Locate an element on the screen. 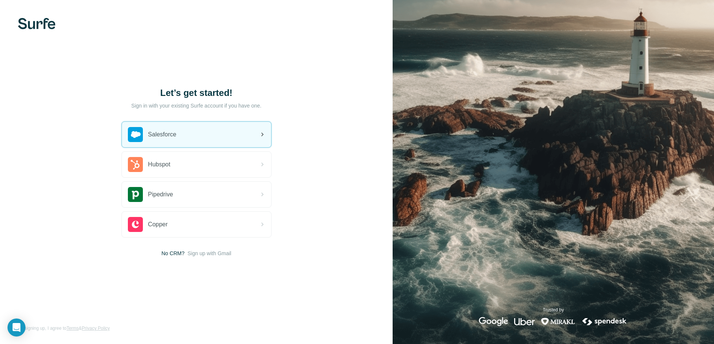 The width and height of the screenshot is (714, 344). img: spendesk's logo is located at coordinates (604, 322).